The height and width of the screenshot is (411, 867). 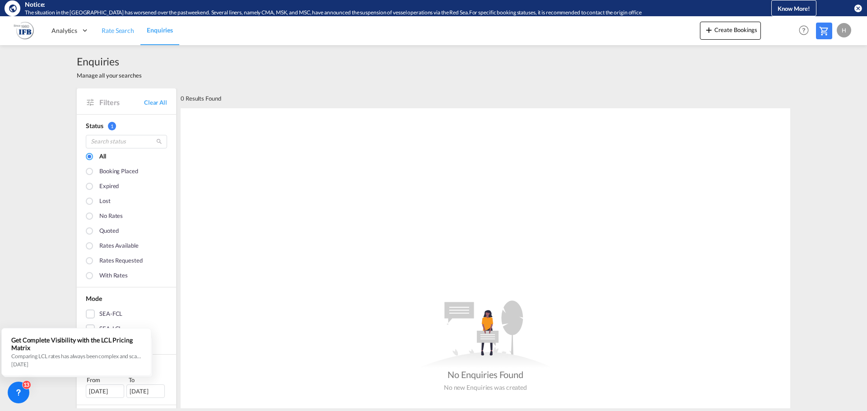 I want to click on md-checkbox: SEA-FCL, so click(x=126, y=314).